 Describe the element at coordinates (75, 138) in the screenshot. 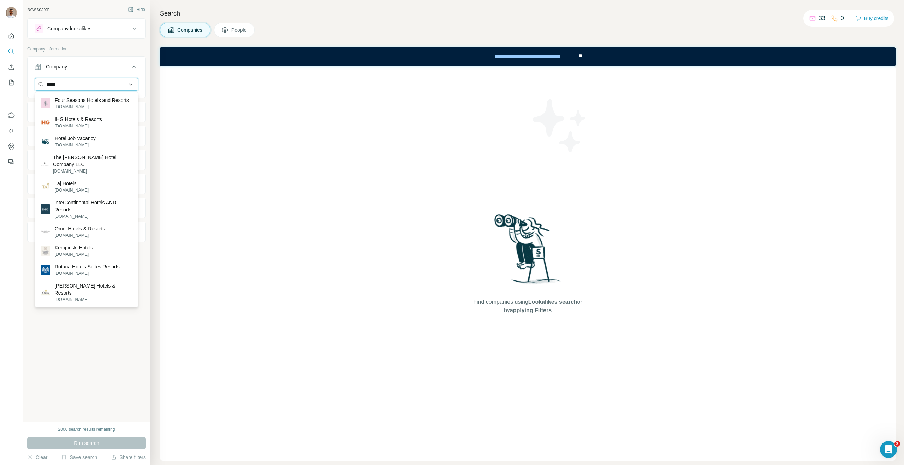

I see `p: Hotel Job Vacancy` at that location.